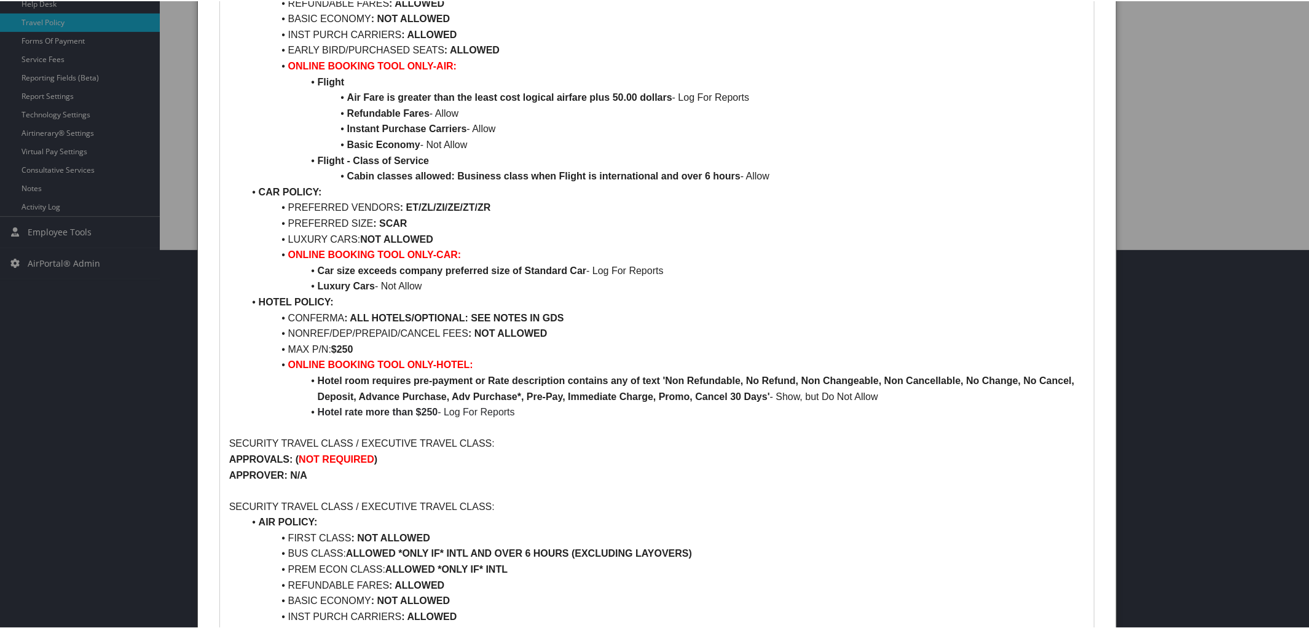  What do you see at coordinates (665, 239) in the screenshot?
I see `li: LUXURY CARS:` at bounding box center [665, 239].